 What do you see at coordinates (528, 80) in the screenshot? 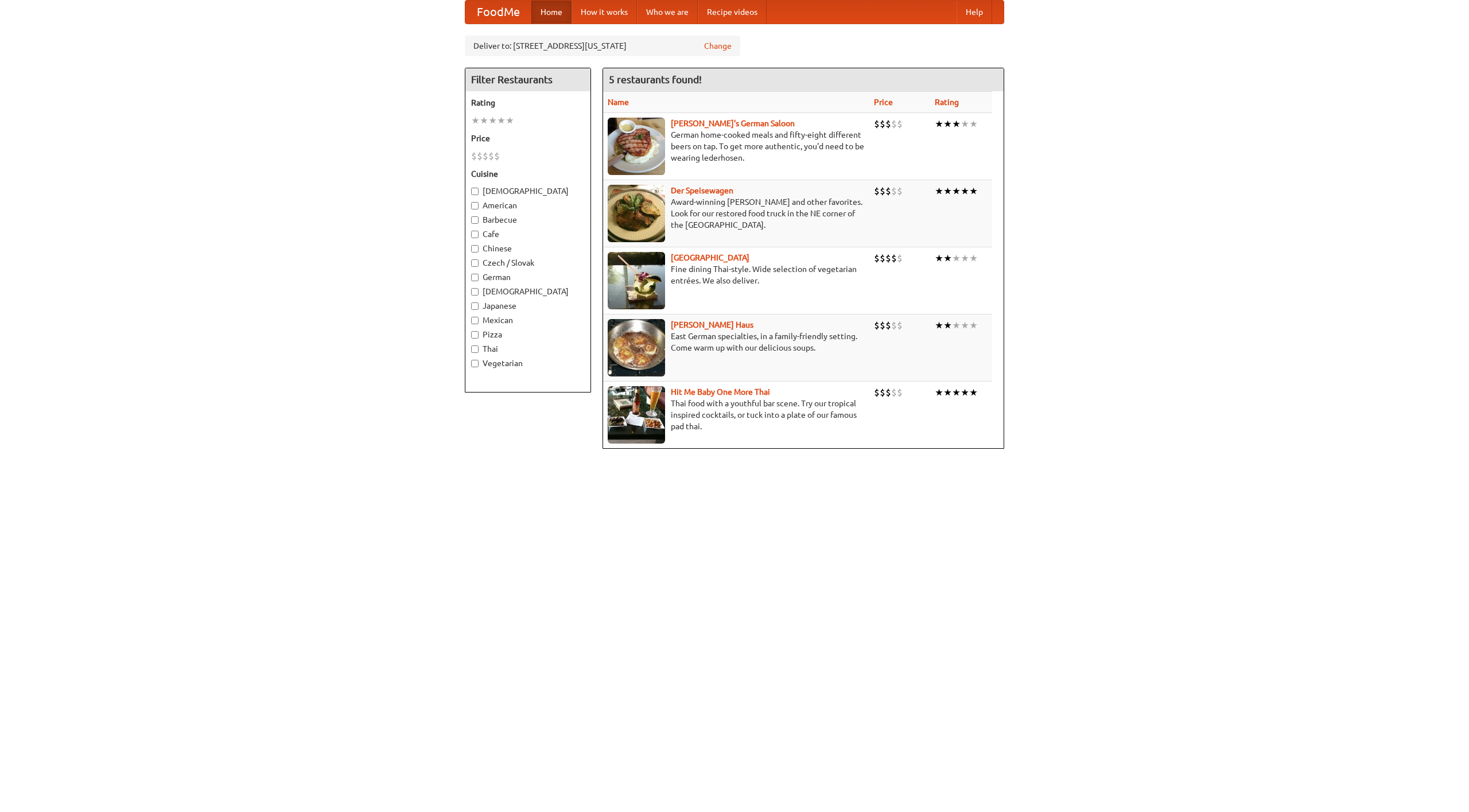
I see `h4: Filter Restaurants` at bounding box center [528, 80].